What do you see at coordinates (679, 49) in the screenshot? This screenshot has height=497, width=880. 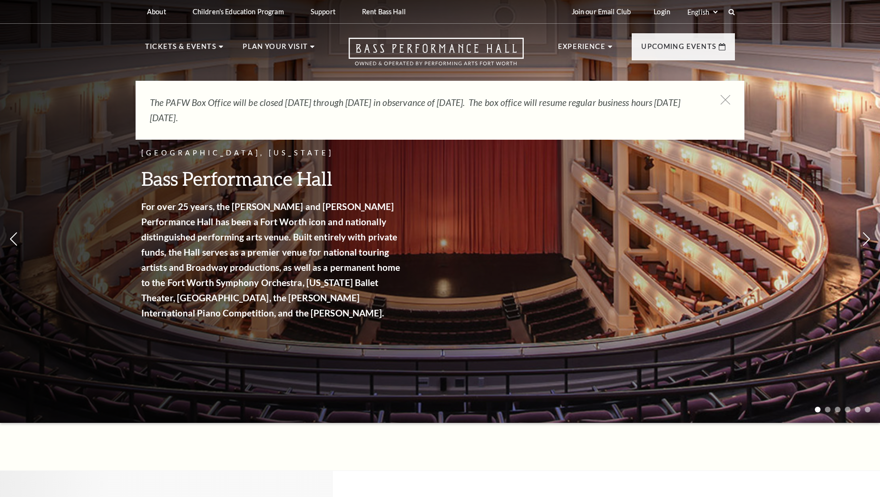 I see `p: Upcoming Events` at bounding box center [679, 49].